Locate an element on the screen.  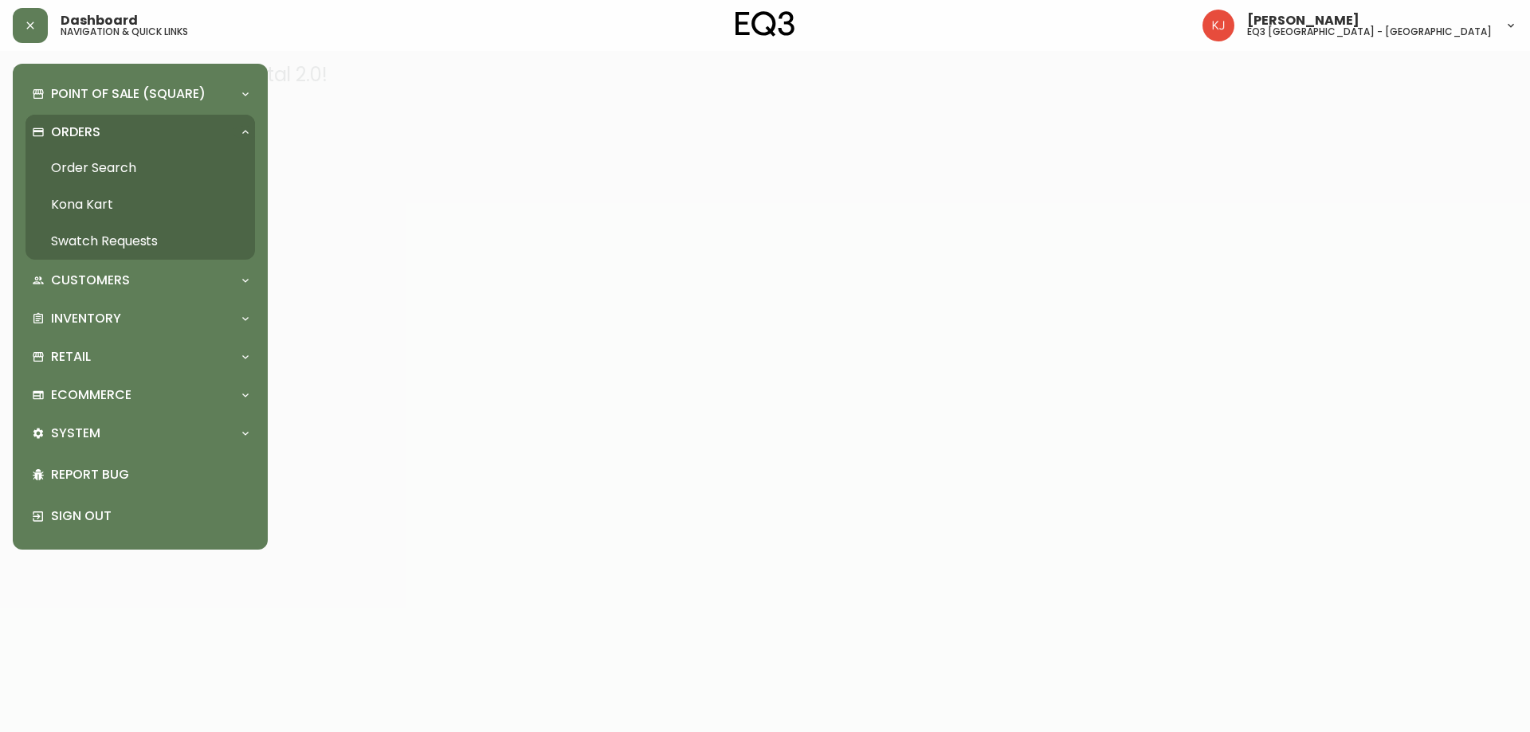
img: logo is located at coordinates (765, 24).